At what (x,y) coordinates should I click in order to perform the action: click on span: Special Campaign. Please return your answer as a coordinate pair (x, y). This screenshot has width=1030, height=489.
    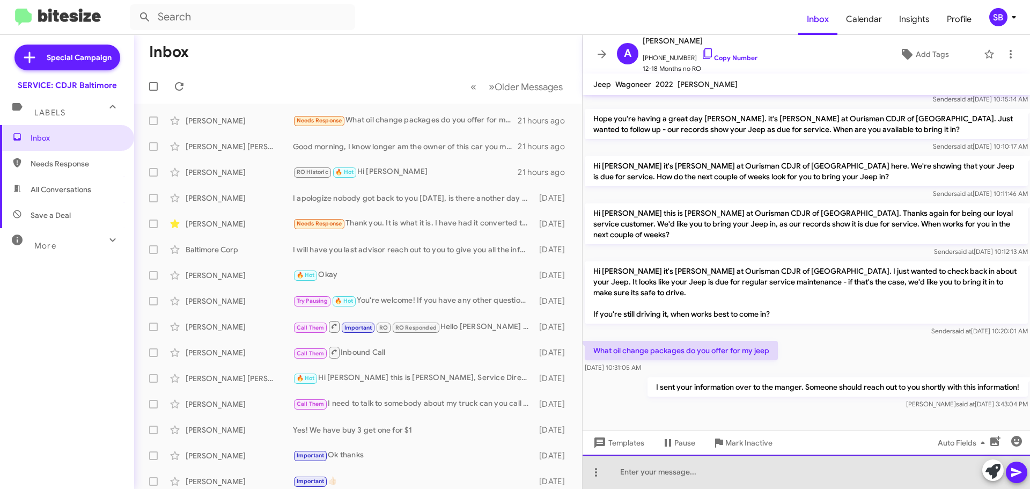
    Looking at the image, I should click on (79, 57).